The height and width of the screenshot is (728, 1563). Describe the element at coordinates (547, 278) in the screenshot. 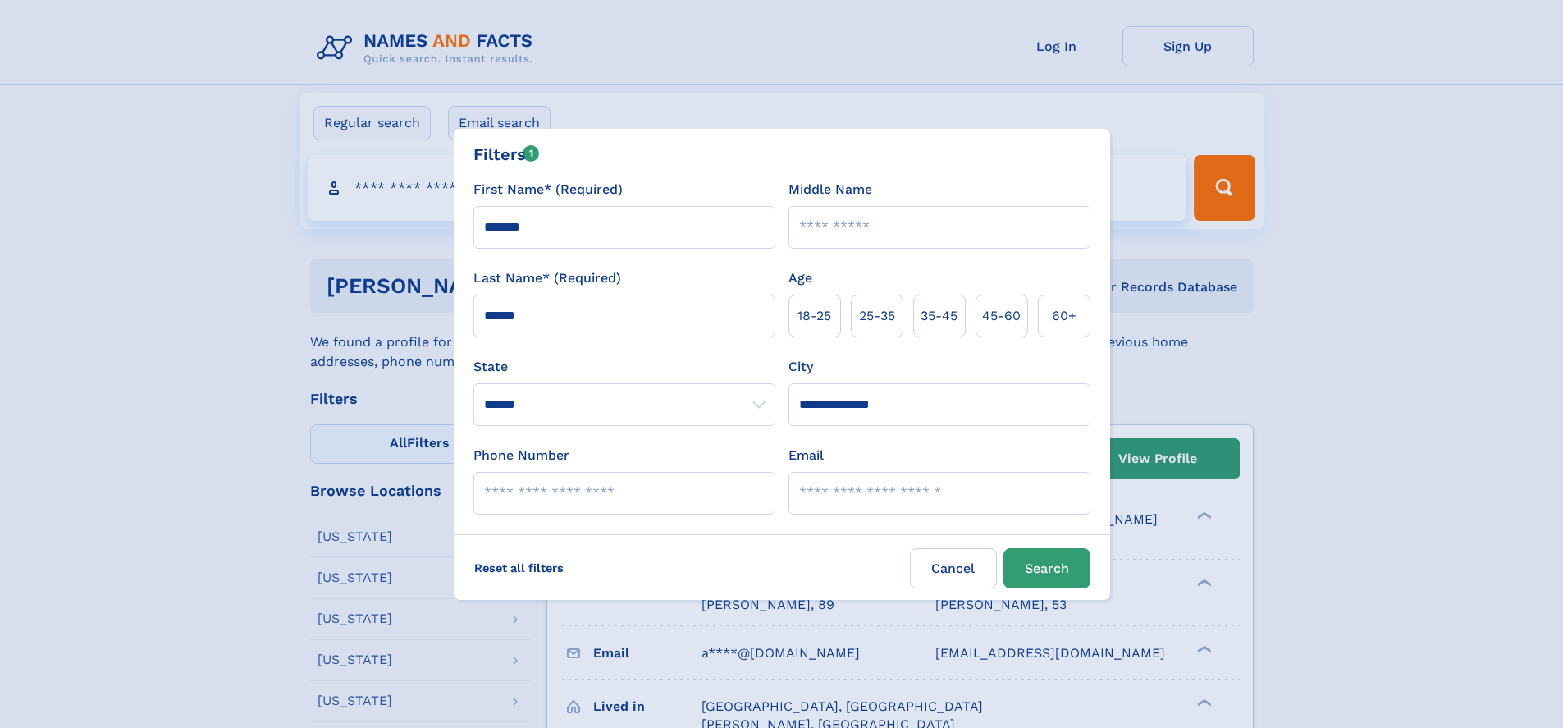

I see `label: Last Name* (Required)` at that location.